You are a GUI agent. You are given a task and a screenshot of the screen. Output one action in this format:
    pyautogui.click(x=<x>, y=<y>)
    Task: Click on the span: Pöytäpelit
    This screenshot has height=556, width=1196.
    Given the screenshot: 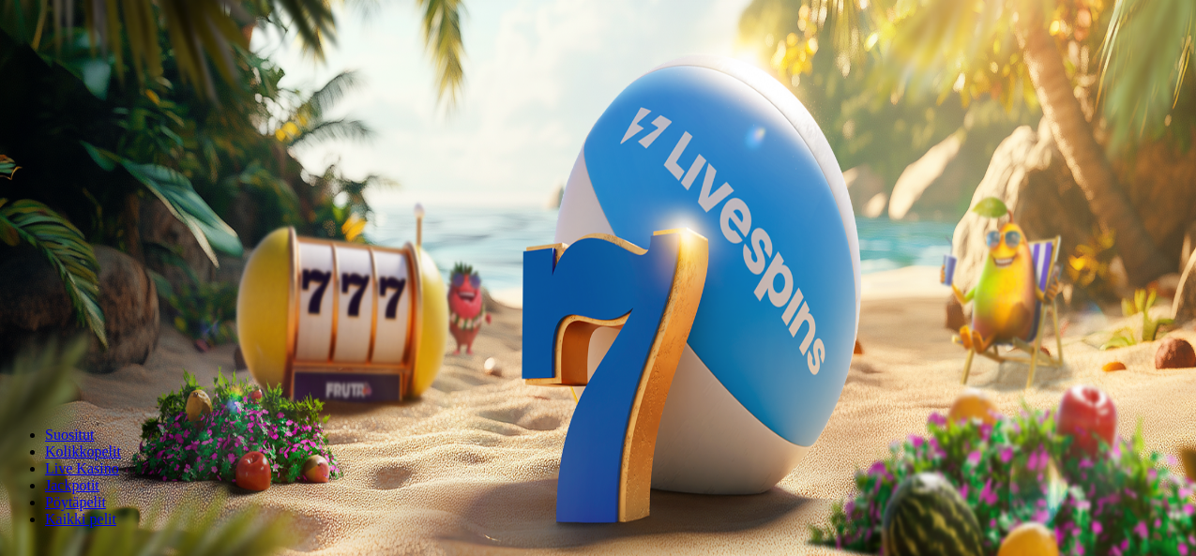 What is the action you would take?
    pyautogui.click(x=75, y=502)
    